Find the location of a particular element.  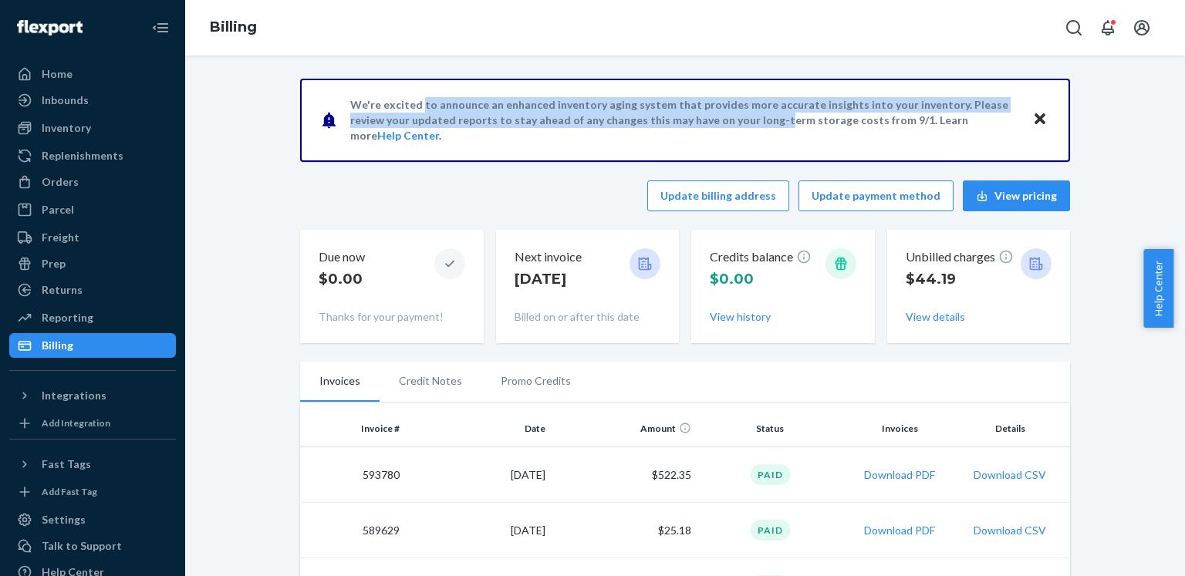

p: Unbilled charges is located at coordinates (960, 257).